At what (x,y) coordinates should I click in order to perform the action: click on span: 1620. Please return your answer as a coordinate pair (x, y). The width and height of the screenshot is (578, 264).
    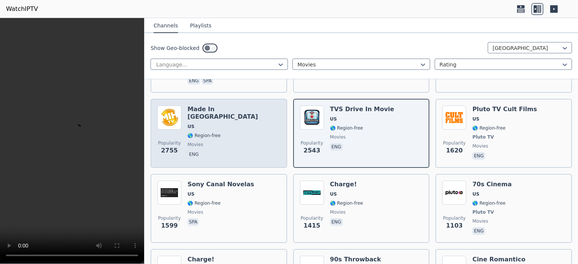
    Looking at the image, I should click on (454, 151).